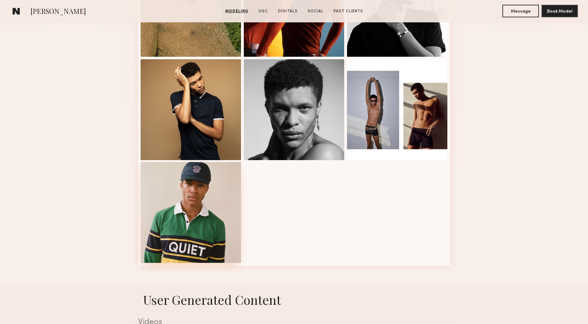 This screenshot has width=588, height=324. What do you see at coordinates (348, 11) in the screenshot?
I see `a: Past Clients` at bounding box center [348, 11].